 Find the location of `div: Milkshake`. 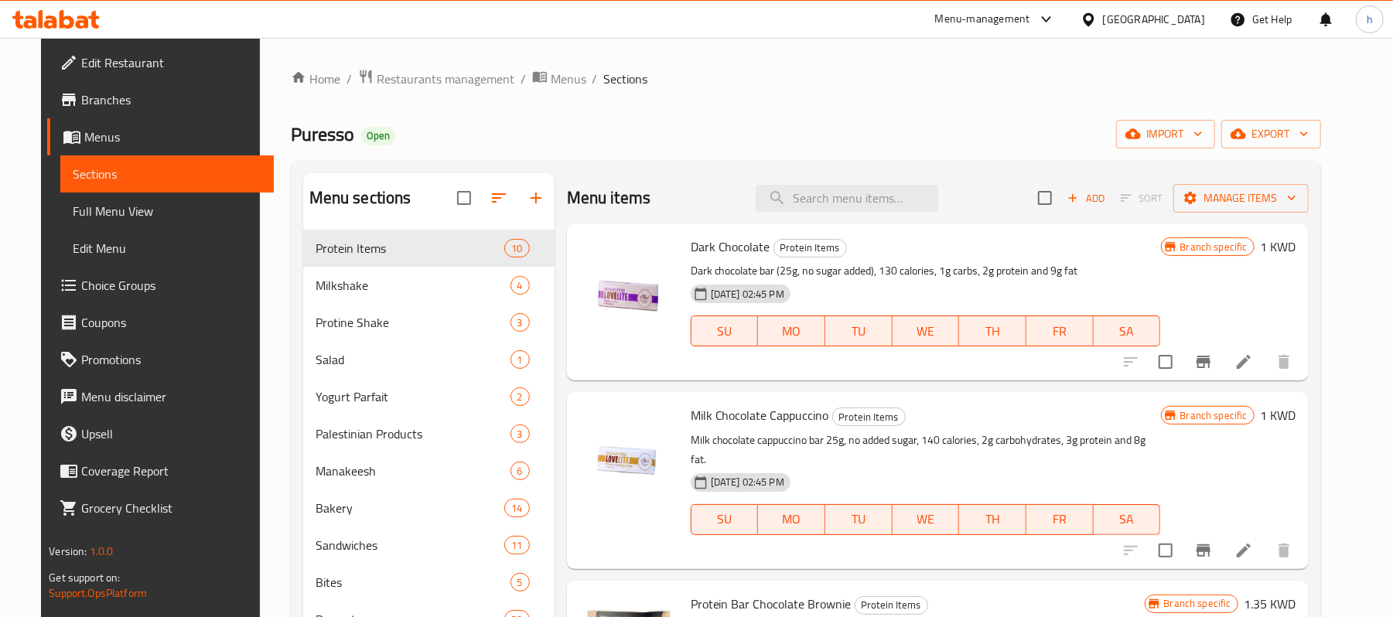

div: Milkshake is located at coordinates (413, 285).